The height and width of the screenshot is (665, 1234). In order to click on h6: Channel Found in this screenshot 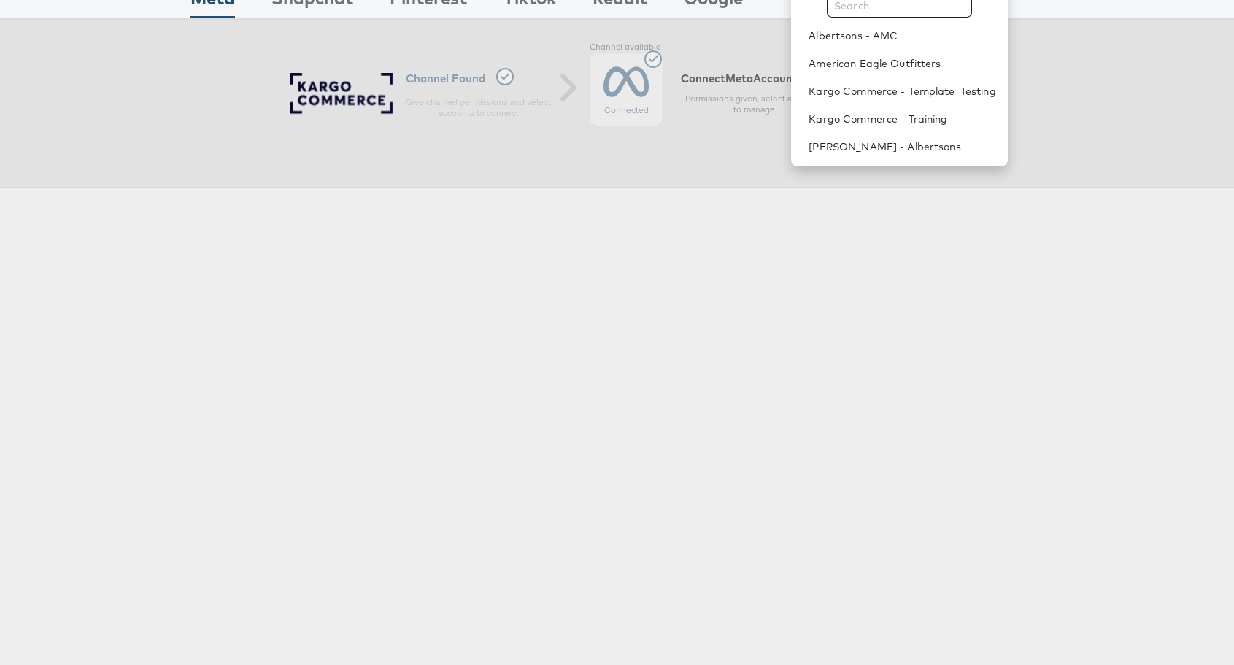, I will do `click(479, 78)`.